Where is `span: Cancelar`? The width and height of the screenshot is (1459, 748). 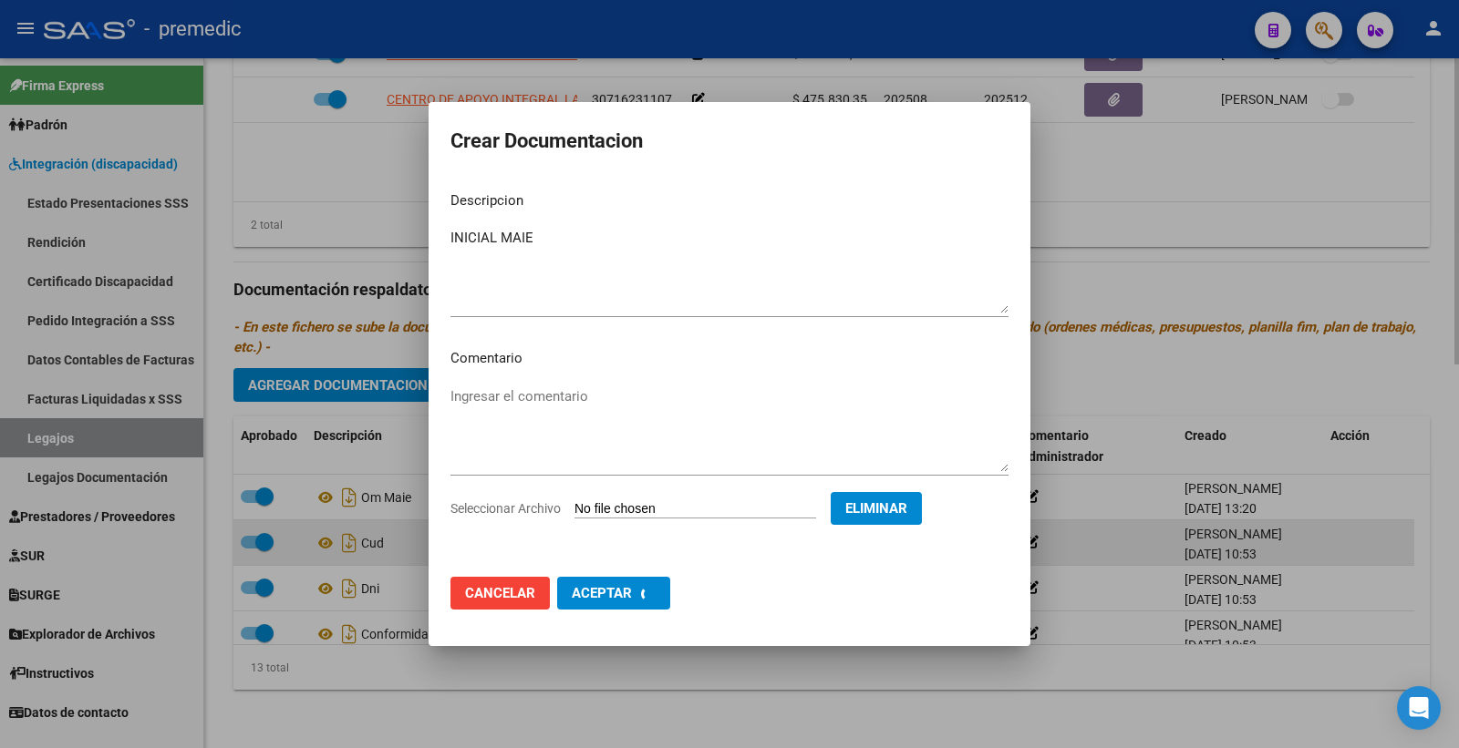
span: Cancelar is located at coordinates (500, 593).